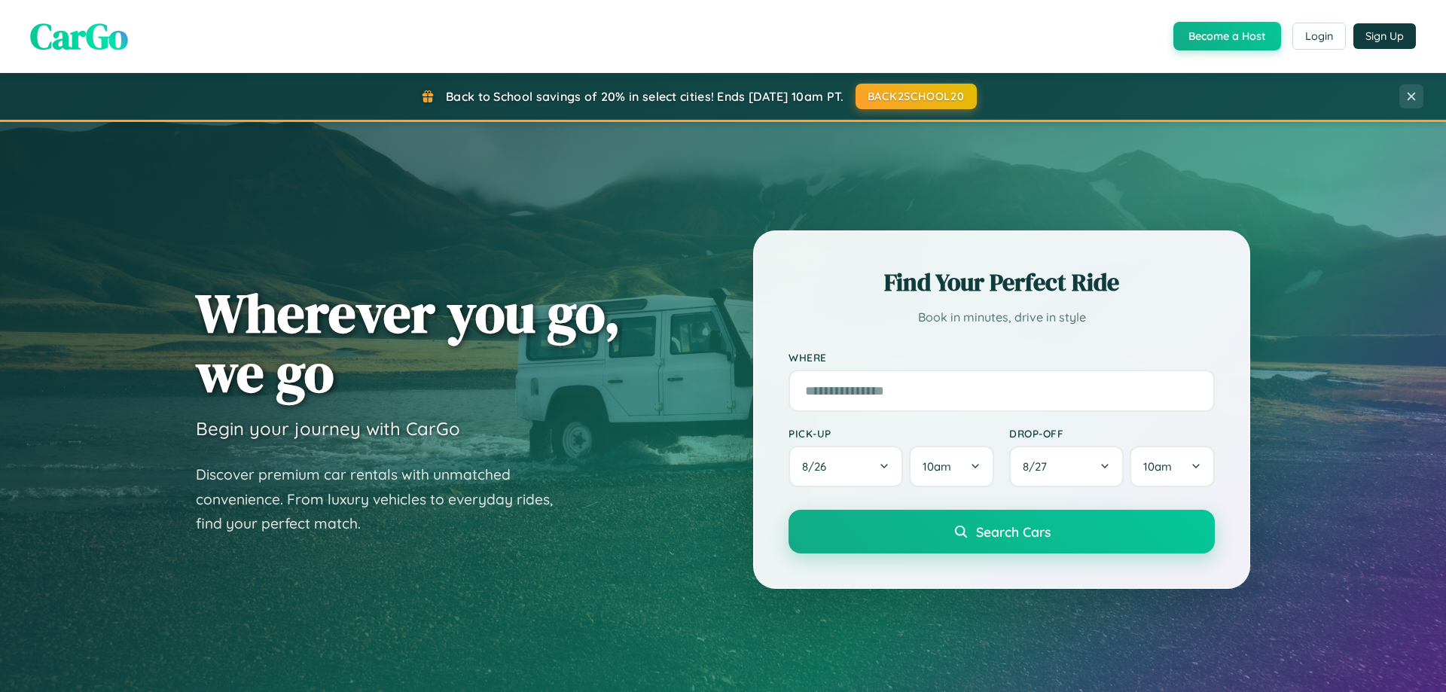 The width and height of the screenshot is (1446, 692). Describe the element at coordinates (1013, 532) in the screenshot. I see `span: Search Cars` at that location.